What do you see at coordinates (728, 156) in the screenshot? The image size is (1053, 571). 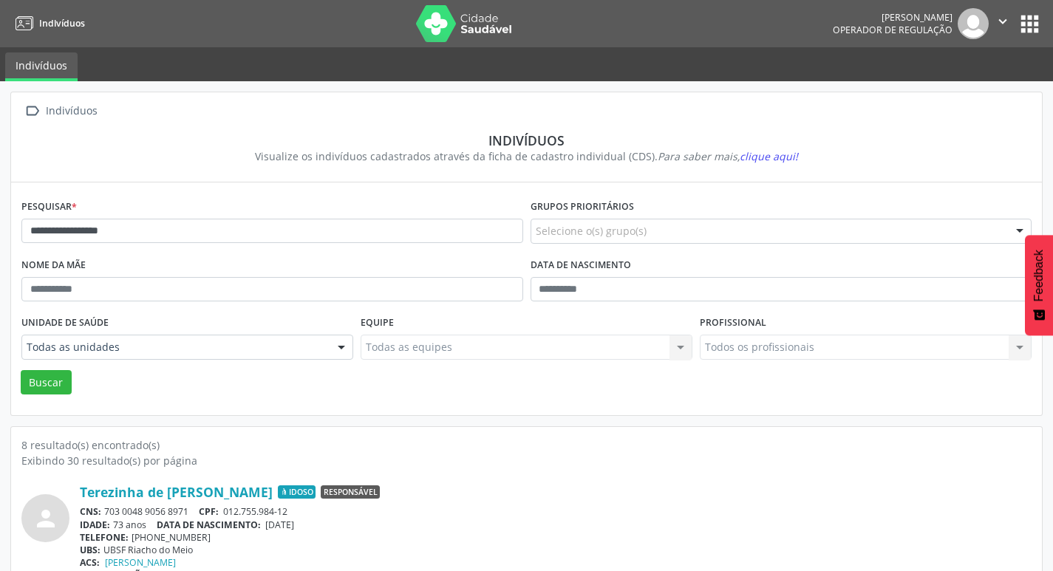 I see `i: Para saber mais,` at bounding box center [728, 156].